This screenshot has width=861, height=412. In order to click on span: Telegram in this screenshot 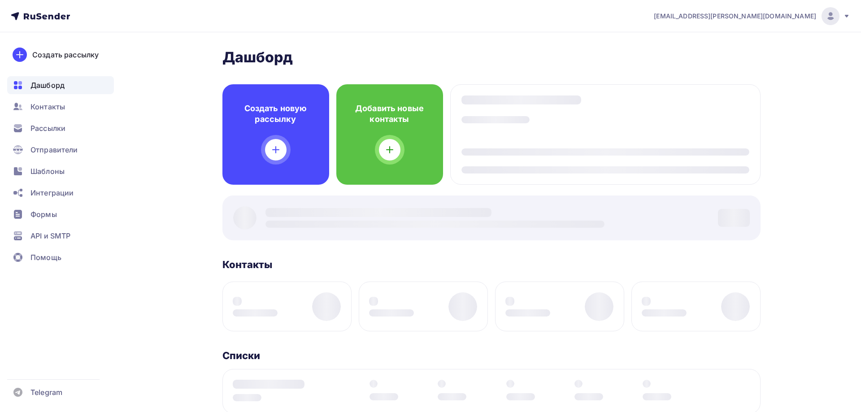, I will do `click(46, 392)`.